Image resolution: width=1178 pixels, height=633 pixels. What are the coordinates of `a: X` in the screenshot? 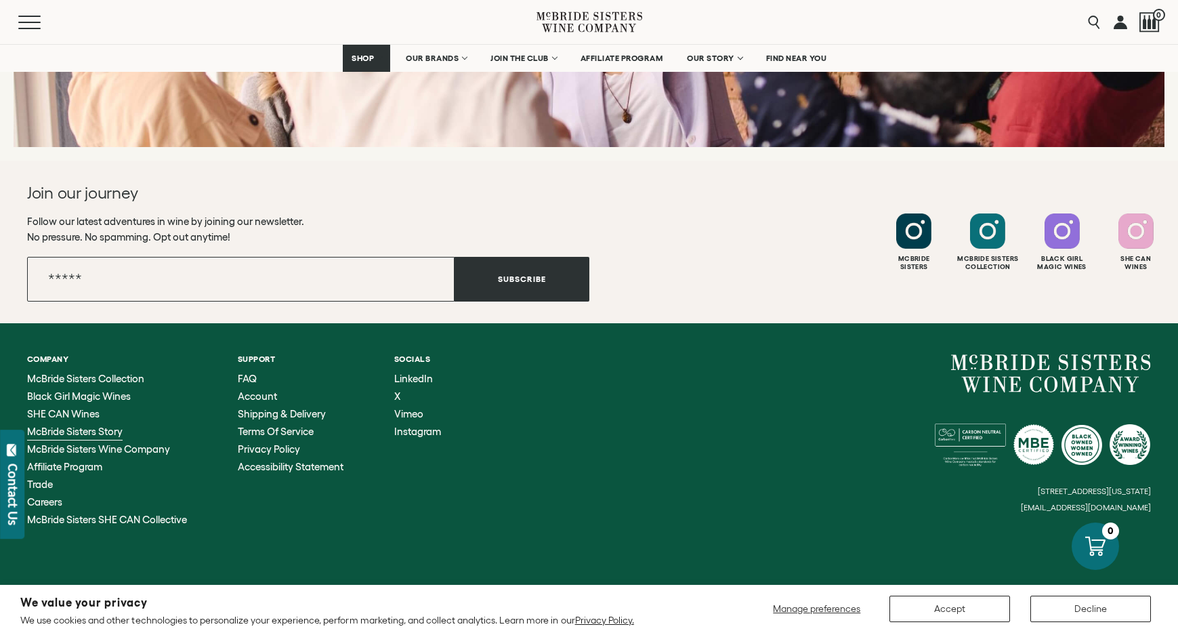 It's located at (417, 396).